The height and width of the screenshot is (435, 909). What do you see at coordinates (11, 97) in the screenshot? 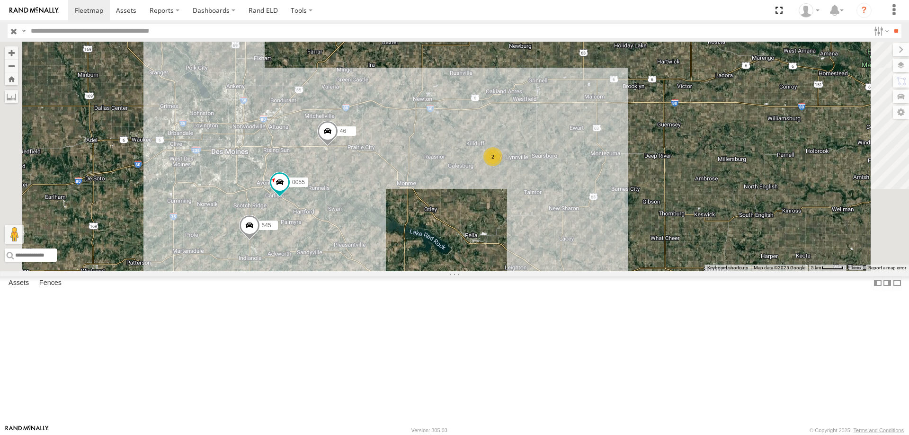
I see `label: Measure` at bounding box center [11, 97].